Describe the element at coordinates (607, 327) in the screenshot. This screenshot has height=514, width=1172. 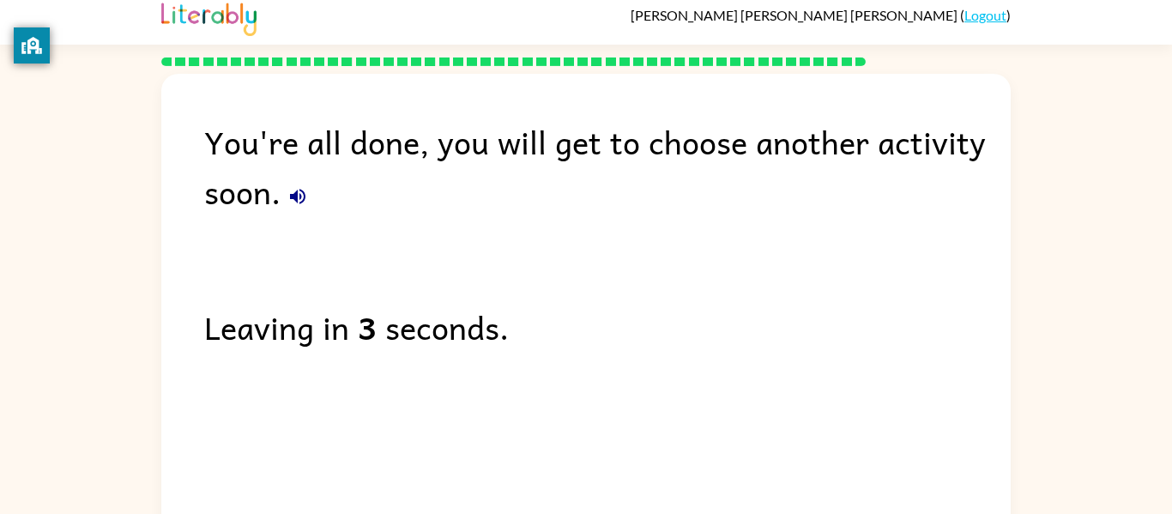
I see `div: Leaving in seconds.` at that location.